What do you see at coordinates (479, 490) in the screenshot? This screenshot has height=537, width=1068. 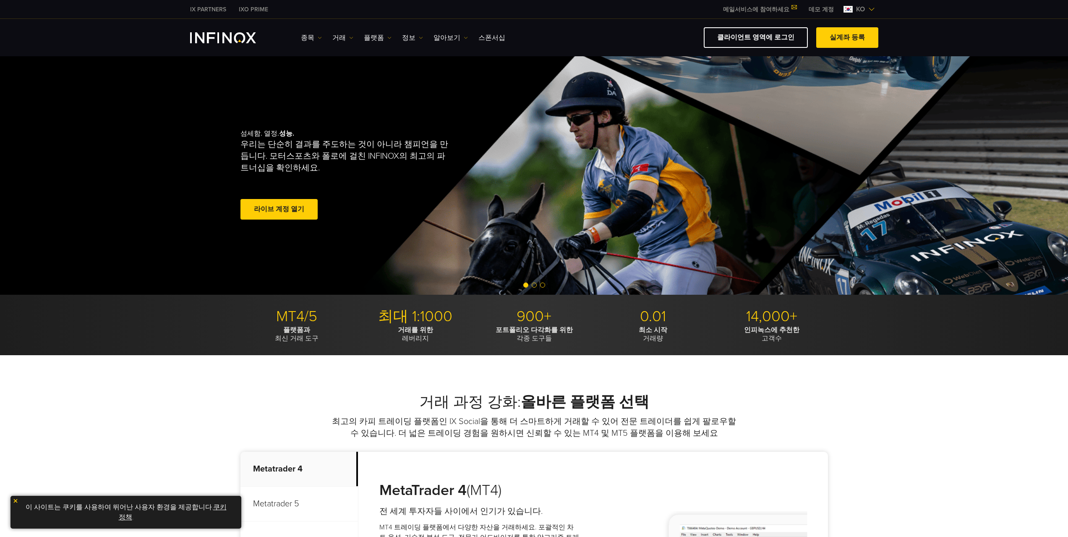 I see `h3: (MT4)` at bounding box center [479, 490].